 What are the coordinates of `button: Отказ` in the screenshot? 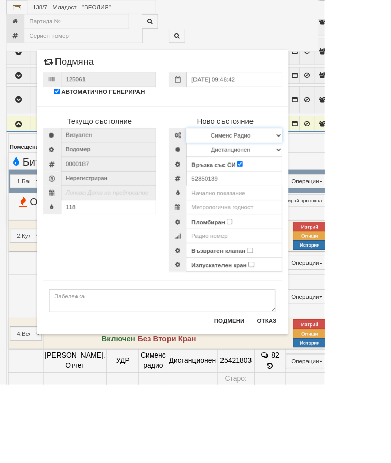 It's located at (321, 387).